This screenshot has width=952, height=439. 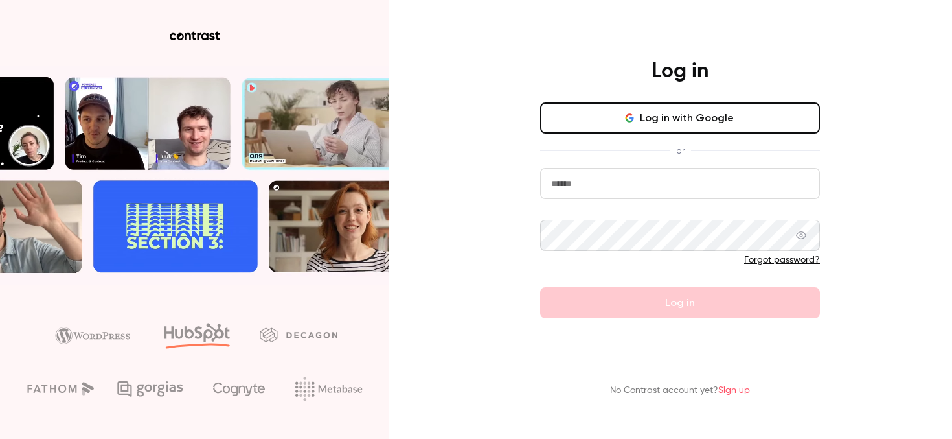 I want to click on span: or, so click(x=680, y=150).